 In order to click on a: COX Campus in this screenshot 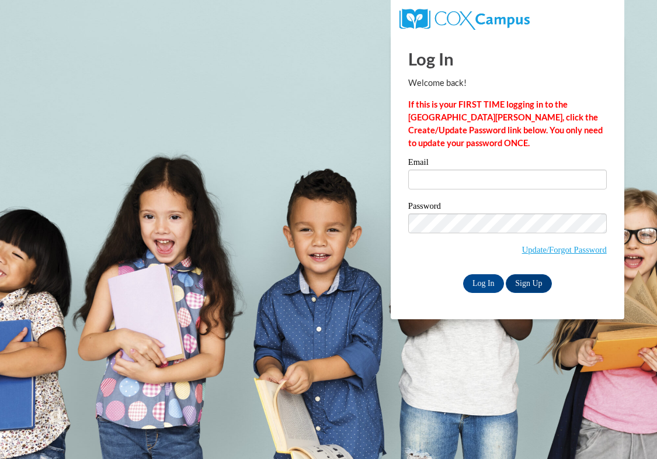, I will do `click(465, 18)`.